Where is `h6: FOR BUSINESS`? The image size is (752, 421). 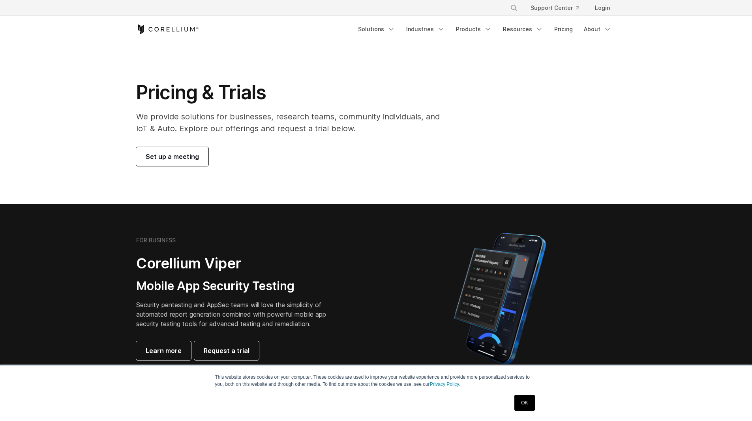
h6: FOR BUSINESS is located at coordinates (156, 240).